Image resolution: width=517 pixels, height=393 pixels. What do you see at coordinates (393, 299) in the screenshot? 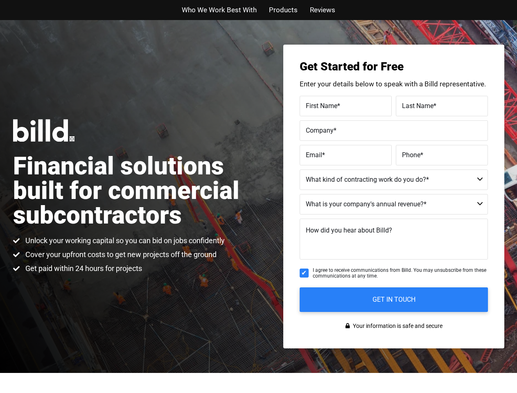
I see `input: GET IN TOUCH` at bounding box center [393, 299].